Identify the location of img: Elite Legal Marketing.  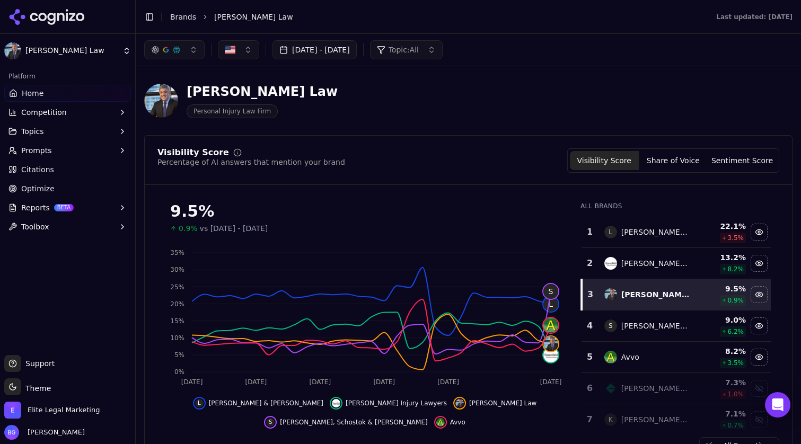
(13, 410).